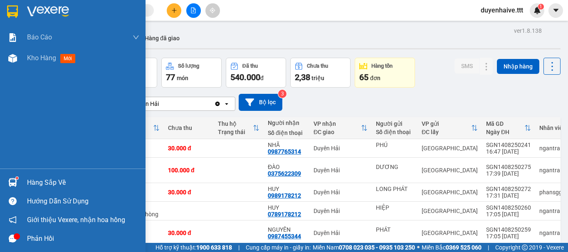 This screenshot has height=252, width=568. I want to click on sup: 3, so click(282, 94).